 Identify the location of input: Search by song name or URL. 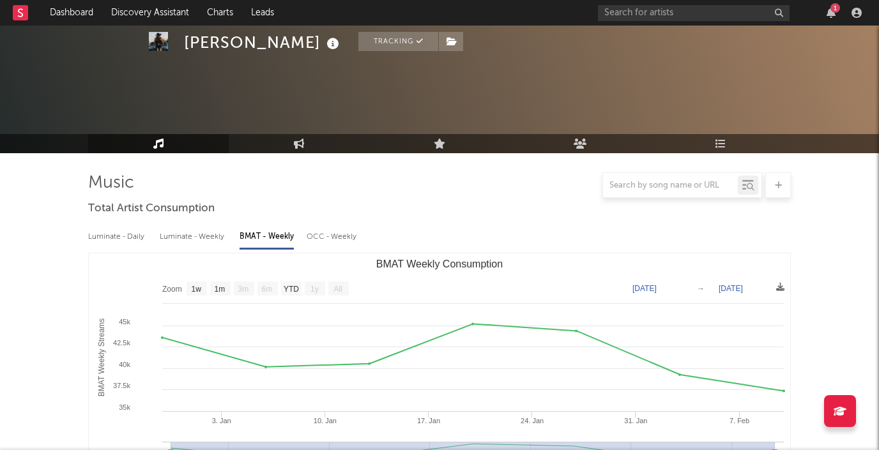
(670, 186).